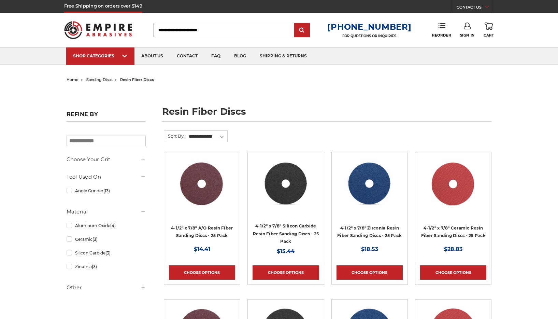 Image resolution: width=558 pixels, height=319 pixels. Describe the element at coordinates (369, 249) in the screenshot. I see `span: $18.53` at that location.